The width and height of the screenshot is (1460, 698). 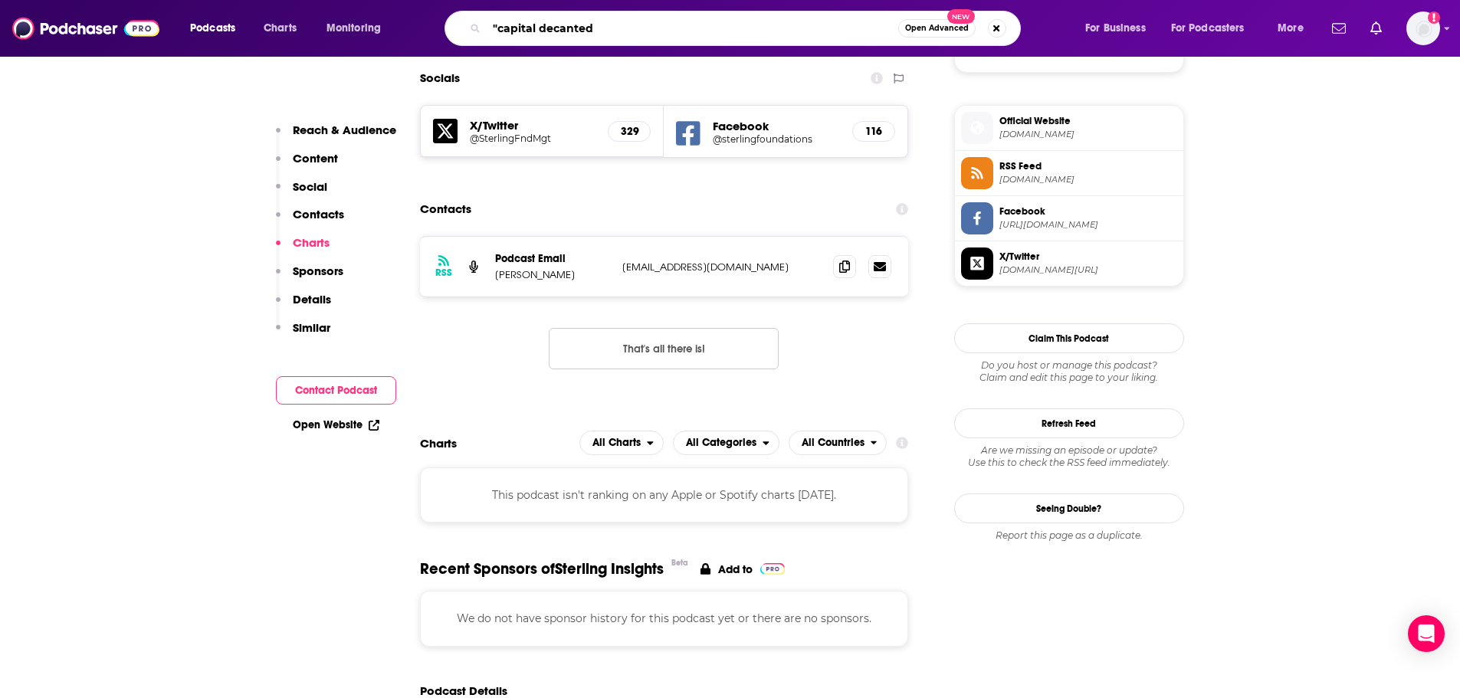 What do you see at coordinates (833, 443) in the screenshot?
I see `span: All Countries` at bounding box center [833, 443].